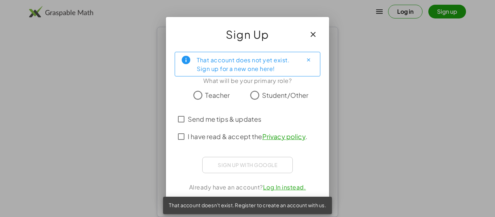  Describe the element at coordinates (285, 95) in the screenshot. I see `span: Student/Other` at that location.